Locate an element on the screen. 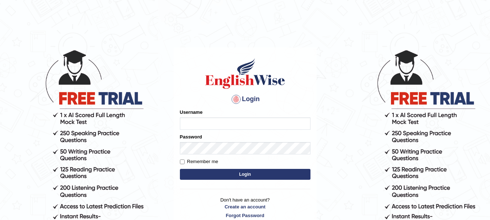 This screenshot has height=220, width=490. input: Remember me is located at coordinates (182, 162).